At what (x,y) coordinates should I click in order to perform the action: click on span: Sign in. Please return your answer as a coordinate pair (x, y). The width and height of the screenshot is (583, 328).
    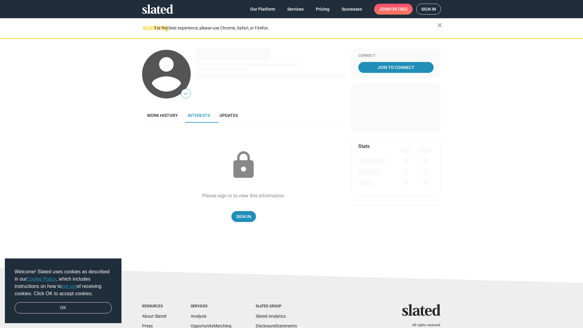
    Looking at the image, I should click on (428, 9).